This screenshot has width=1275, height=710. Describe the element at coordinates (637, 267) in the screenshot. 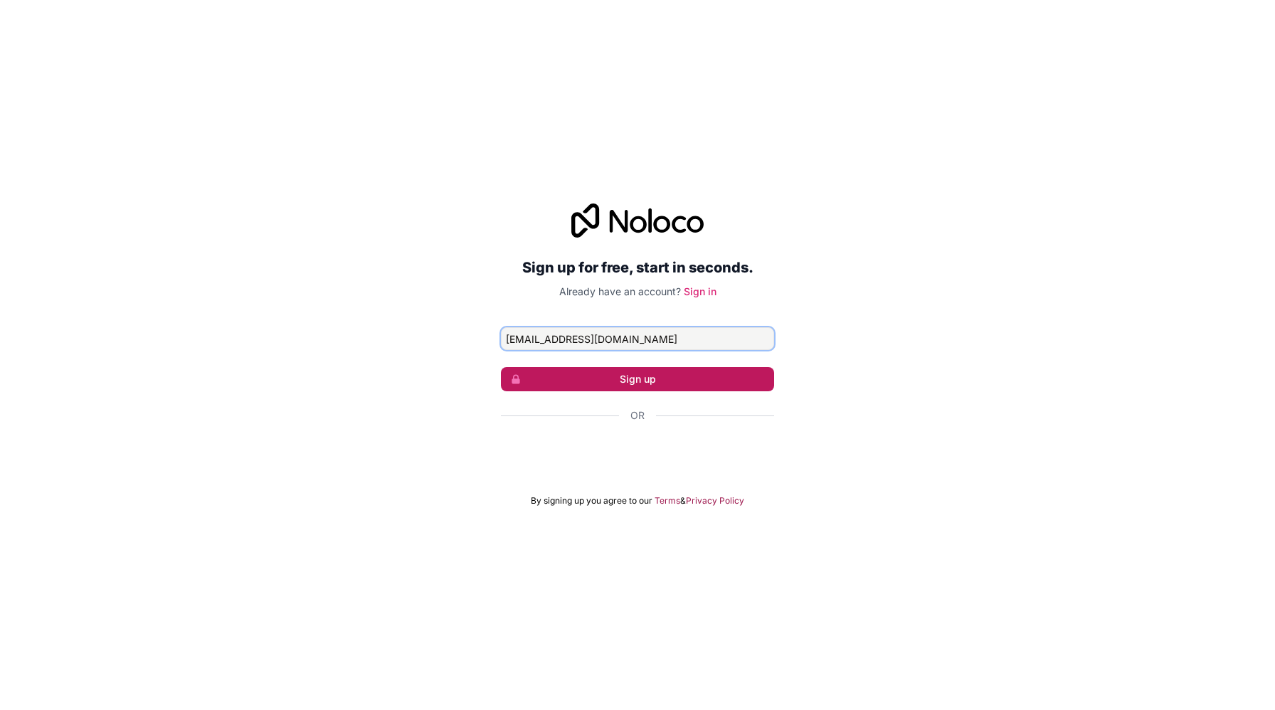

I see `h2: Sign up for free, start in seconds.` at that location.